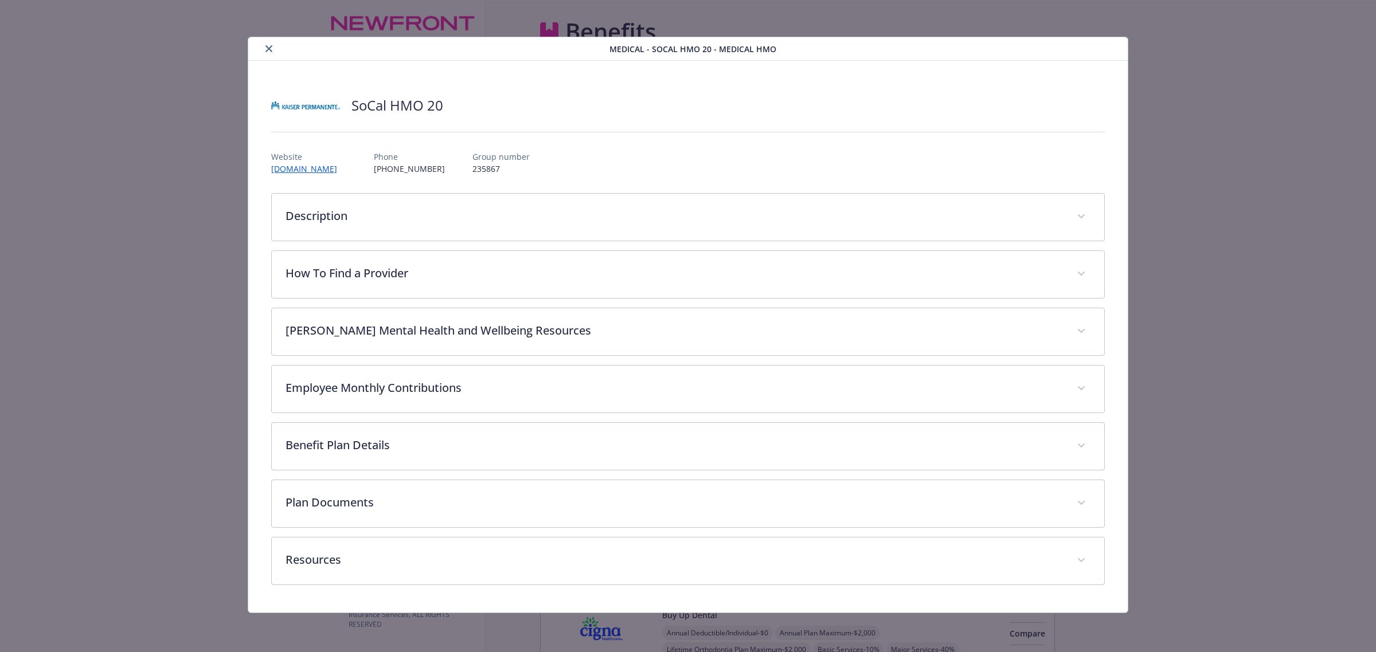 The image size is (1376, 652). Describe the element at coordinates (269, 49) in the screenshot. I see `button: close` at that location.